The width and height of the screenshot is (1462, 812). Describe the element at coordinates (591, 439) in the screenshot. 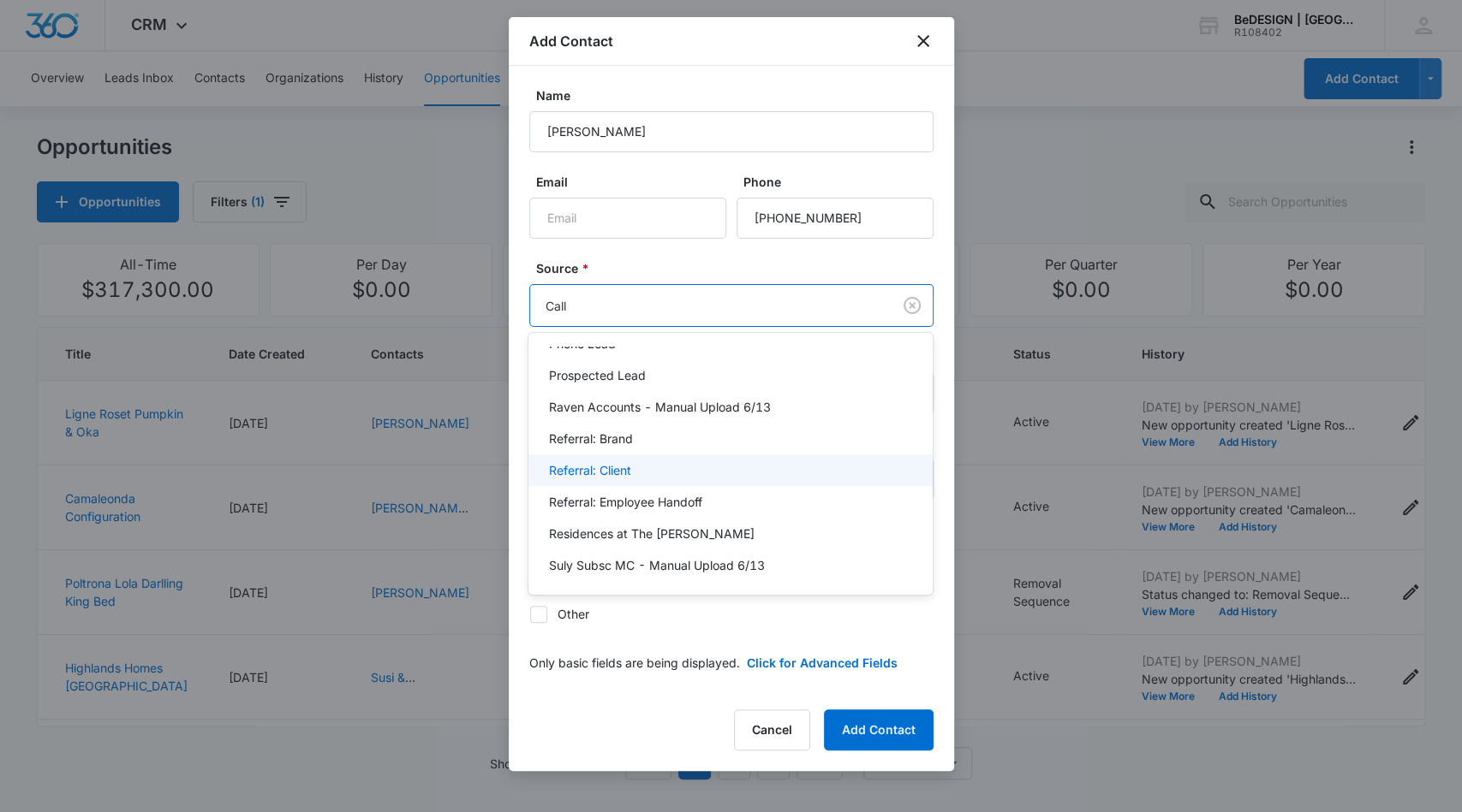

I see `p: Referral: Brand` at that location.